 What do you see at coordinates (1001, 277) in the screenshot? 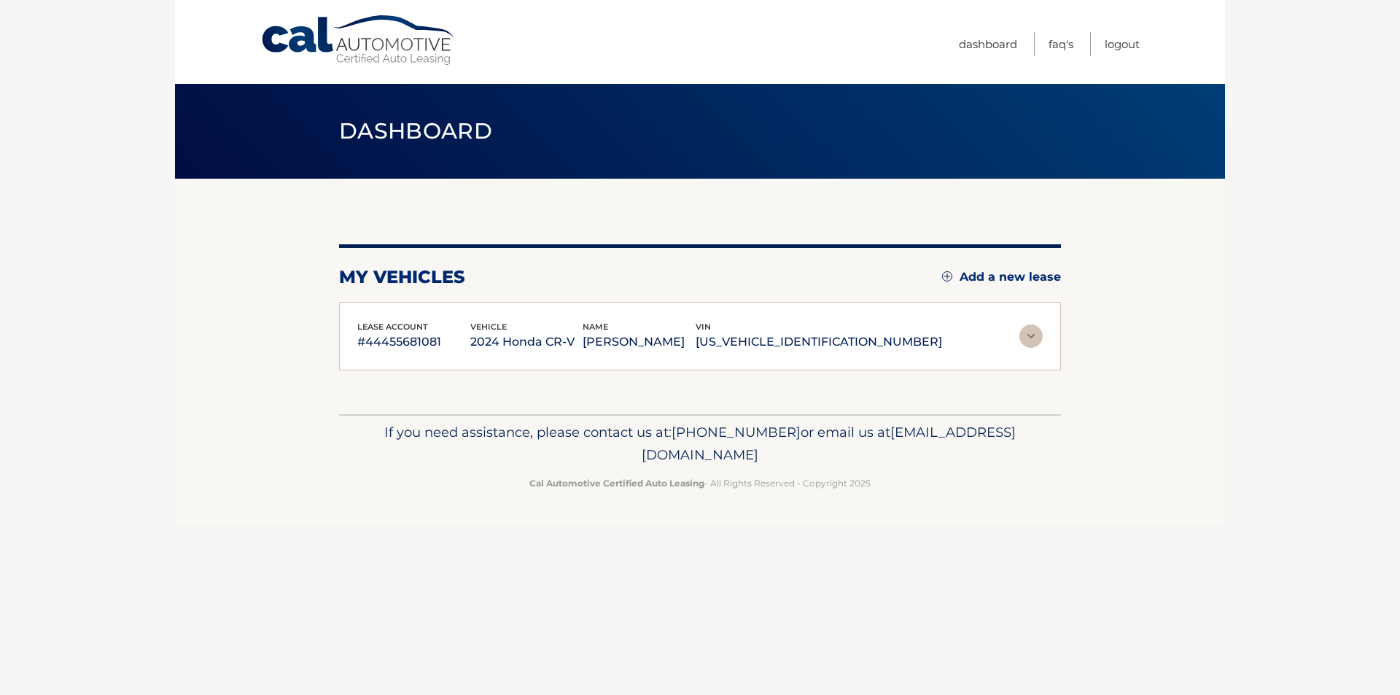
I see `a: Add a new lease` at bounding box center [1001, 277].